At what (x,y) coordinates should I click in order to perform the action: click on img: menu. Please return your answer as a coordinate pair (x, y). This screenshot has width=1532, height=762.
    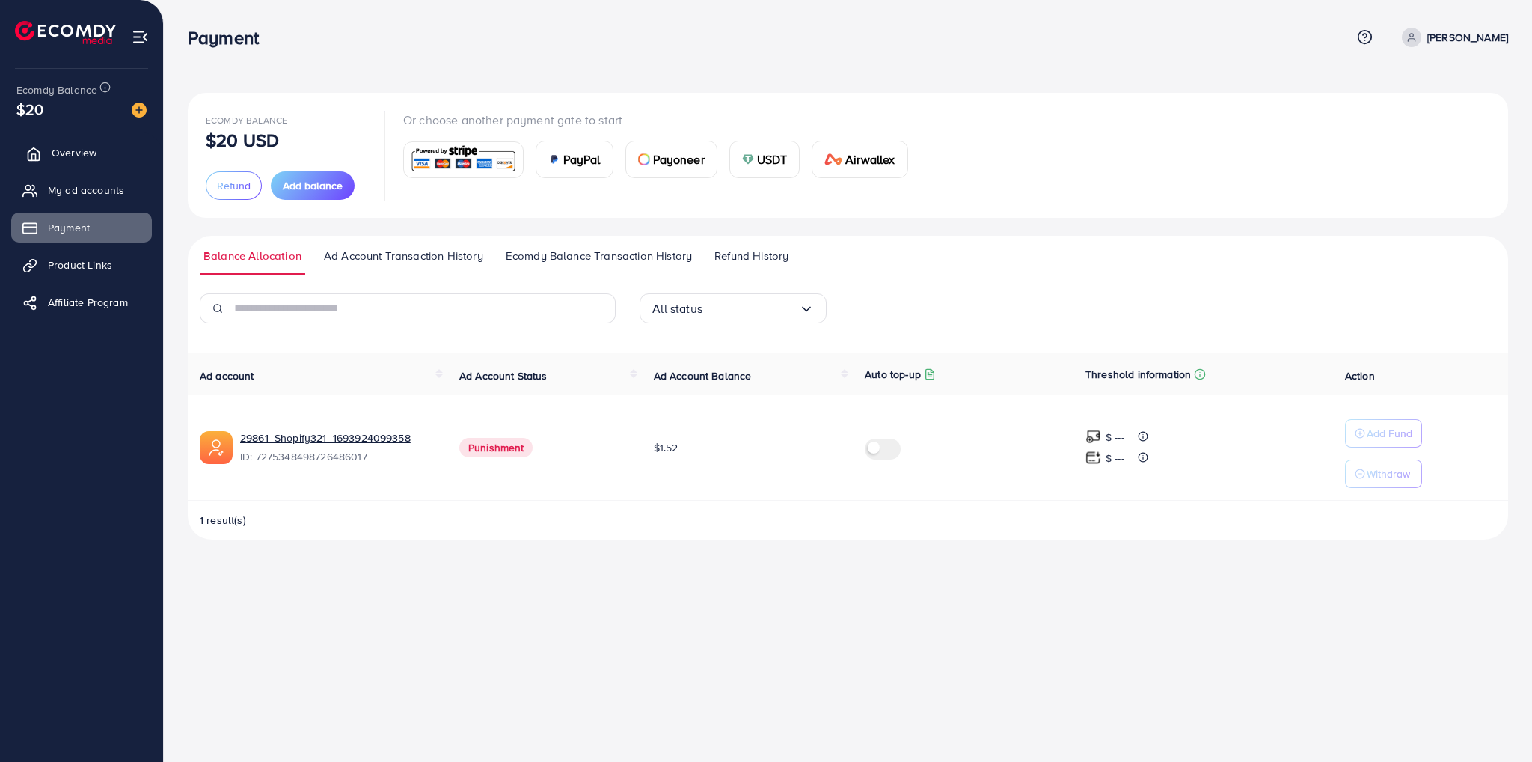
    Looking at the image, I should click on (140, 37).